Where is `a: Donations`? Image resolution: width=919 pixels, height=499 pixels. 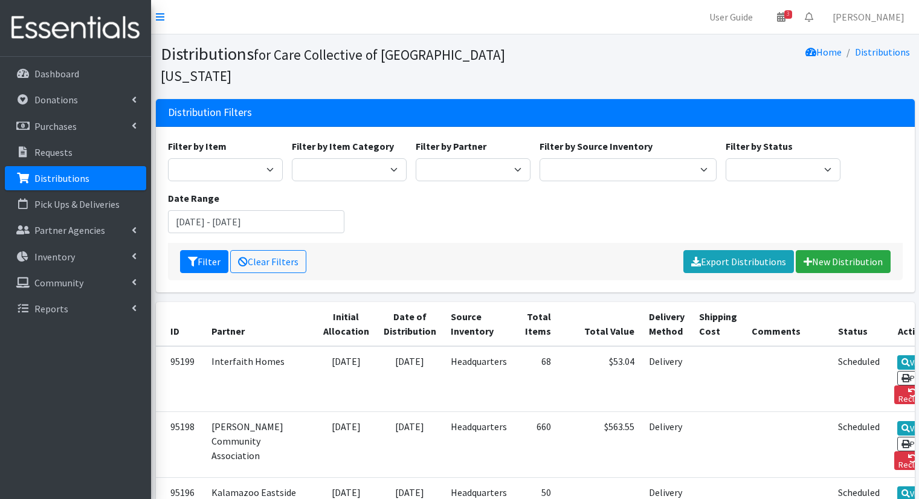
a: Donations is located at coordinates (76, 100).